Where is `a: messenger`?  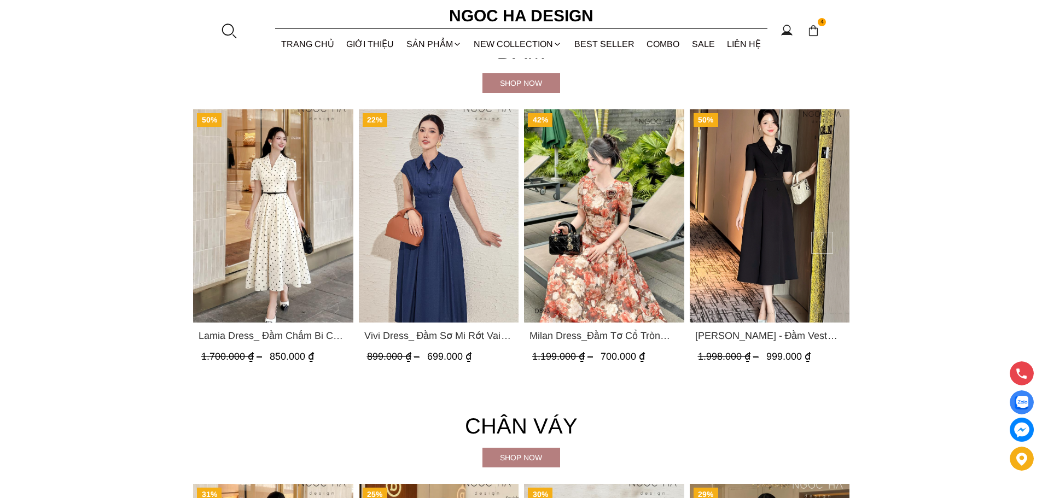
a: messenger is located at coordinates (1022, 430).